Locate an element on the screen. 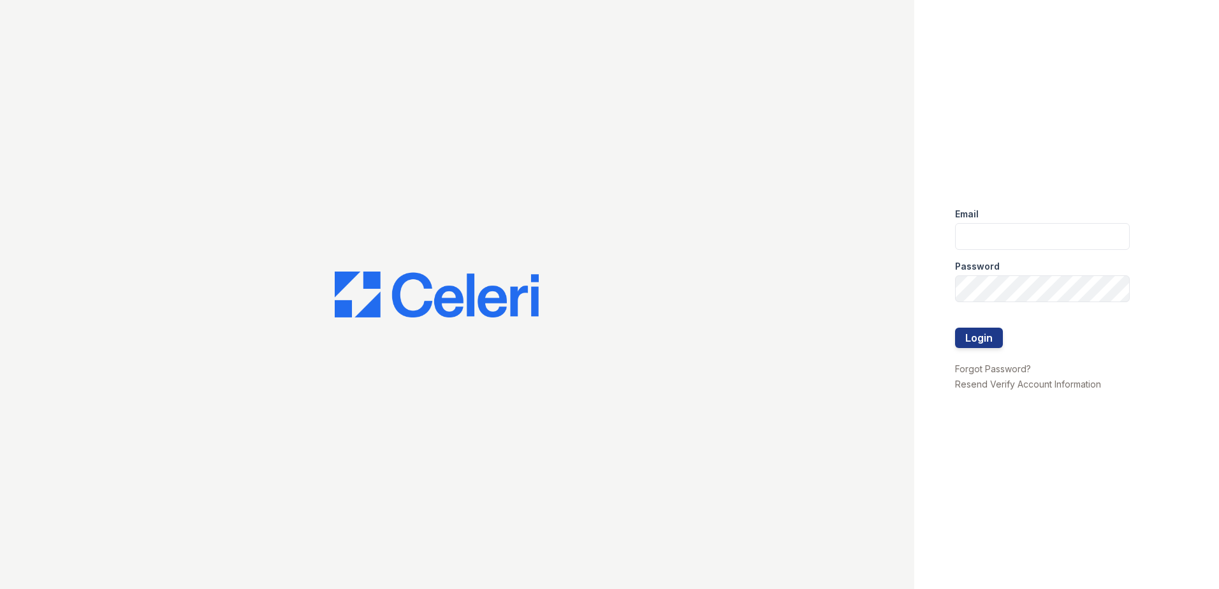 The height and width of the screenshot is (589, 1219). label: Password is located at coordinates (977, 266).